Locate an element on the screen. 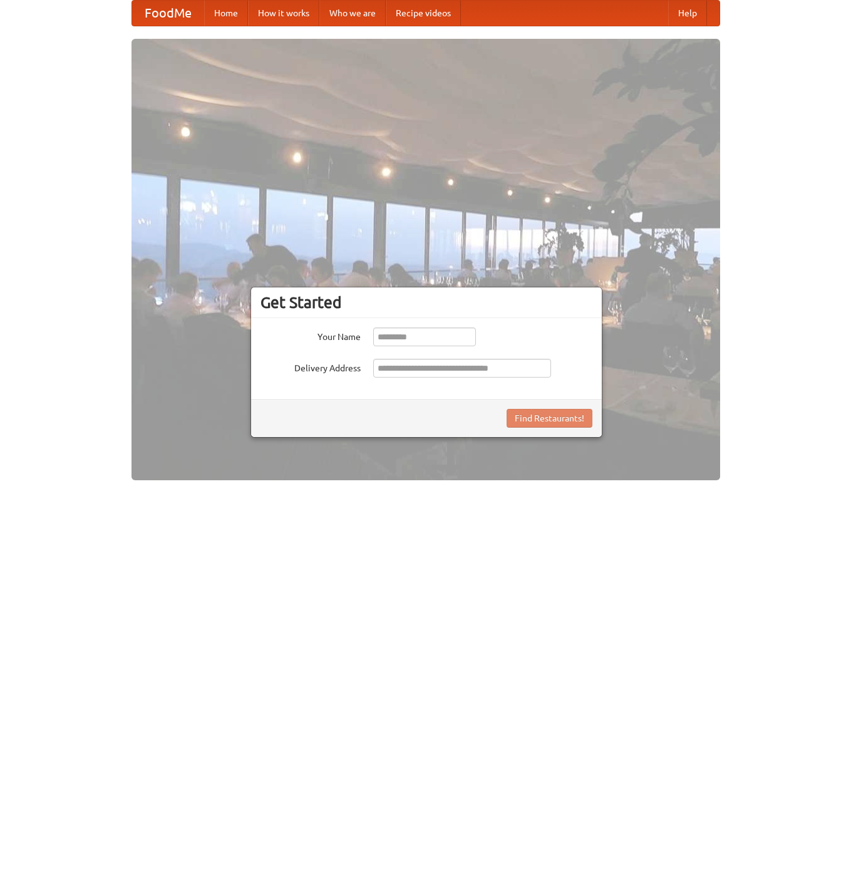 The image size is (851, 886). a: Who we are is located at coordinates (353, 13).